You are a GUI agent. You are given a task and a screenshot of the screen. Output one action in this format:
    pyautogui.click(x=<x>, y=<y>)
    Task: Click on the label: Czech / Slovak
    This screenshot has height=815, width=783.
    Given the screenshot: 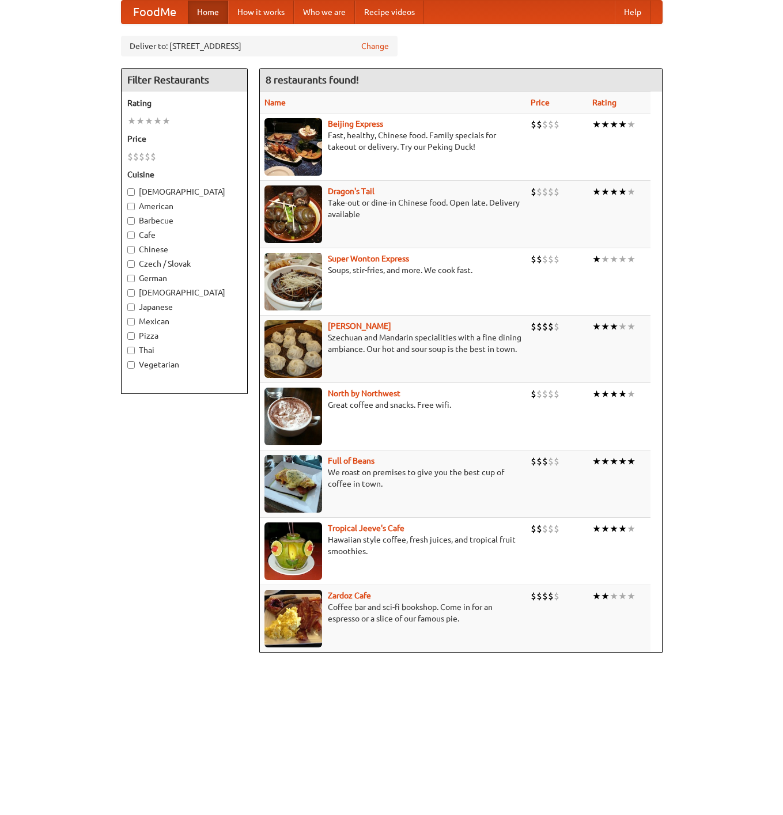 What is the action you would take?
    pyautogui.click(x=184, y=264)
    